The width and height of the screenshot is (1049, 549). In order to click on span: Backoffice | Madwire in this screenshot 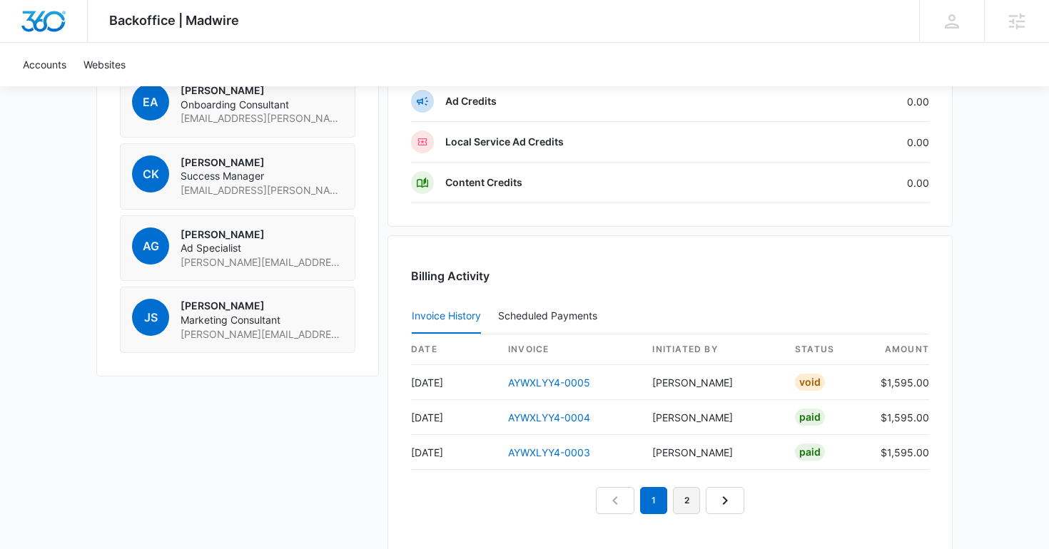, I will do `click(174, 20)`.